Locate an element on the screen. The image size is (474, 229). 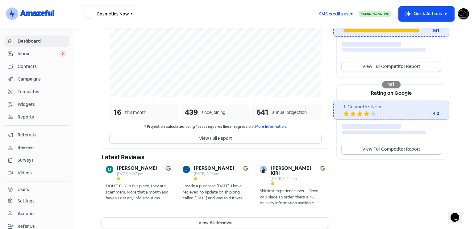
a: Videos is located at coordinates (37, 173).